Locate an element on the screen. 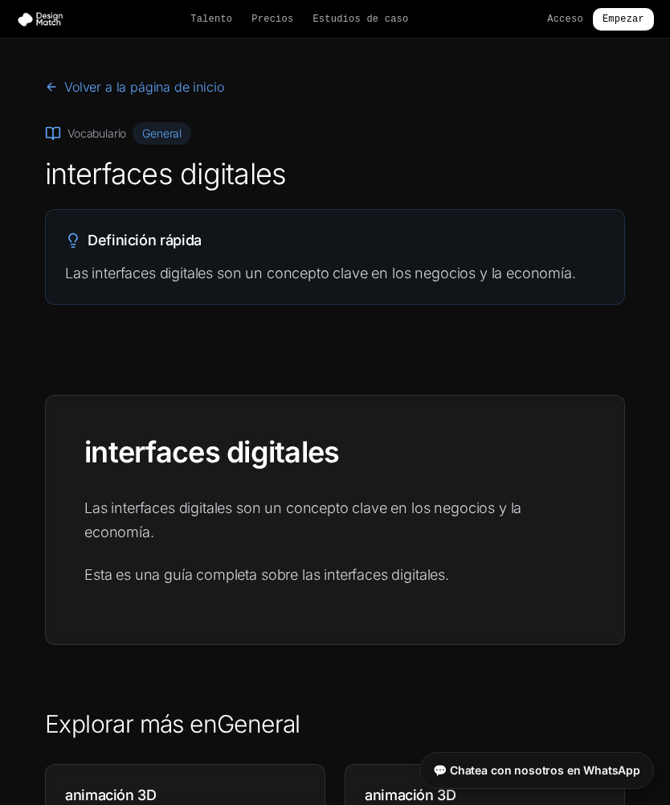 The width and height of the screenshot is (670, 805). a: Empezar is located at coordinates (624, 19).